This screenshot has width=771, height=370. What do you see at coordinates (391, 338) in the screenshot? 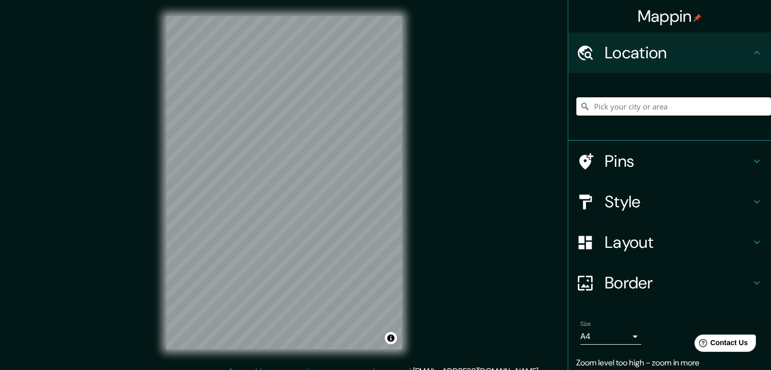
I see `button: Toggle attribution` at bounding box center [391, 338].